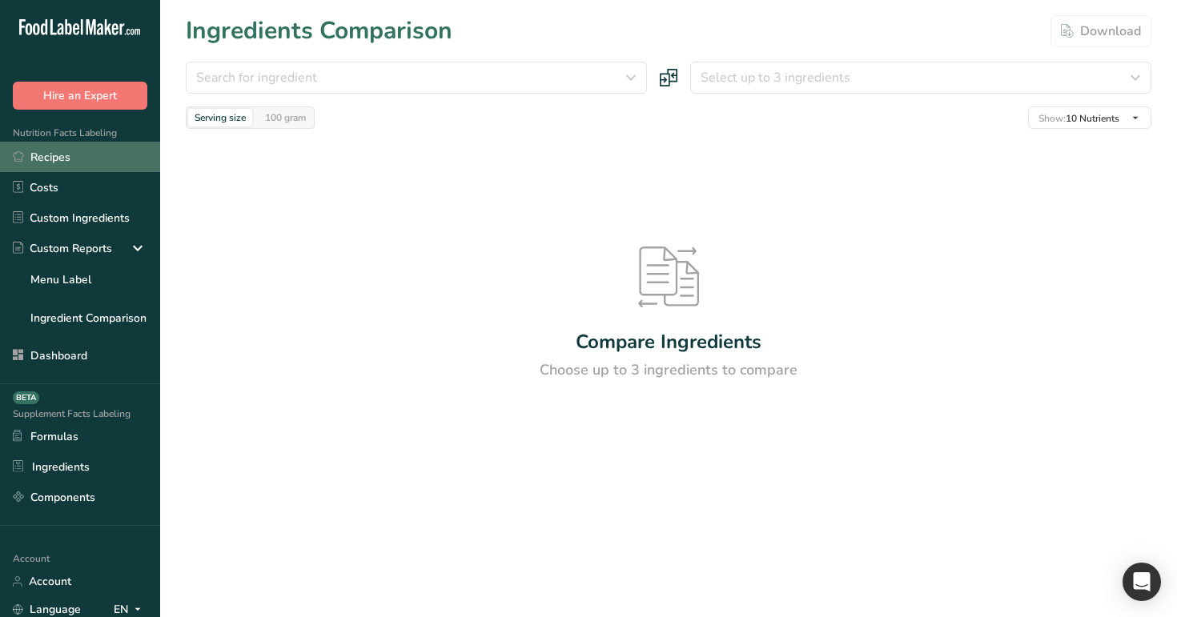  Describe the element at coordinates (80, 95) in the screenshot. I see `button: Hire an Expert` at that location.